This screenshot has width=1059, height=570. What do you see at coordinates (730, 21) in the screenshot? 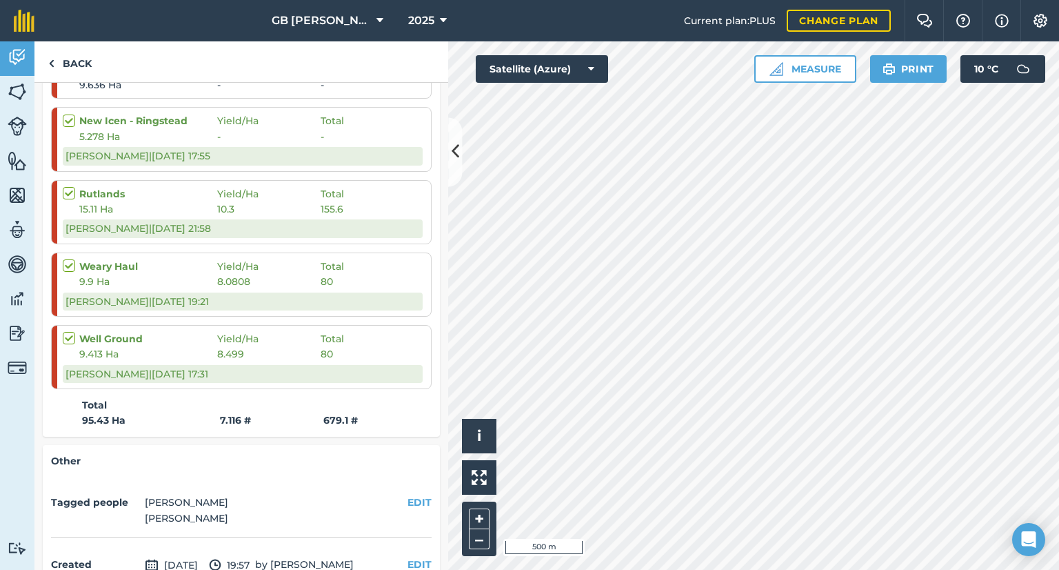
I see `span: Current plan : PLUS` at bounding box center [730, 21].